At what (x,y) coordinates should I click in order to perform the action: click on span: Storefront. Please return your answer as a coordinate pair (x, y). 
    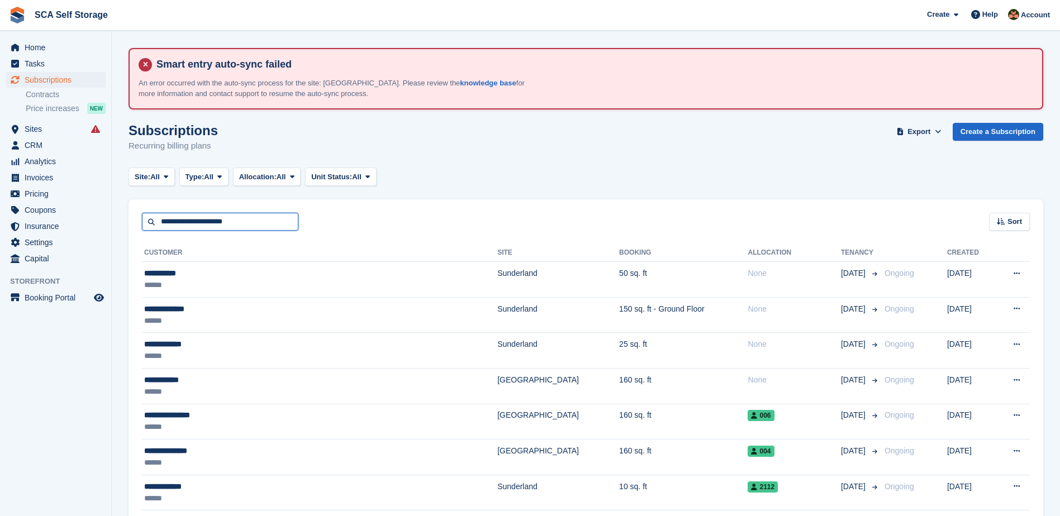
    Looking at the image, I should click on (60, 282).